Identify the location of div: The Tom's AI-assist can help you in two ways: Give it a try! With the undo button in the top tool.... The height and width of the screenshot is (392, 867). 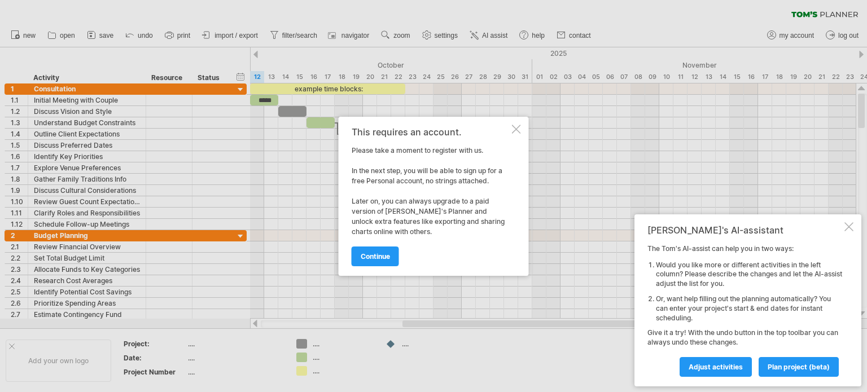
(745, 311).